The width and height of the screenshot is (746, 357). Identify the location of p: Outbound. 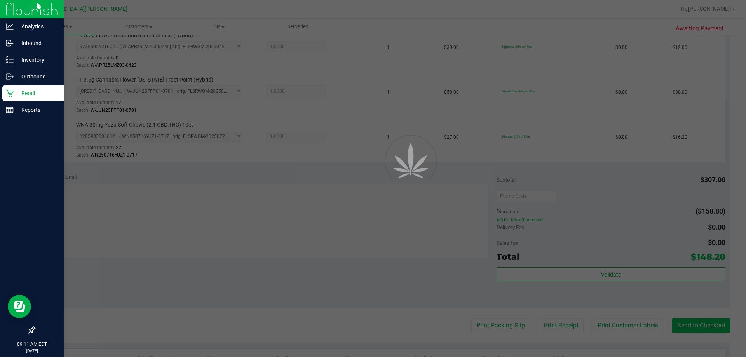
(37, 77).